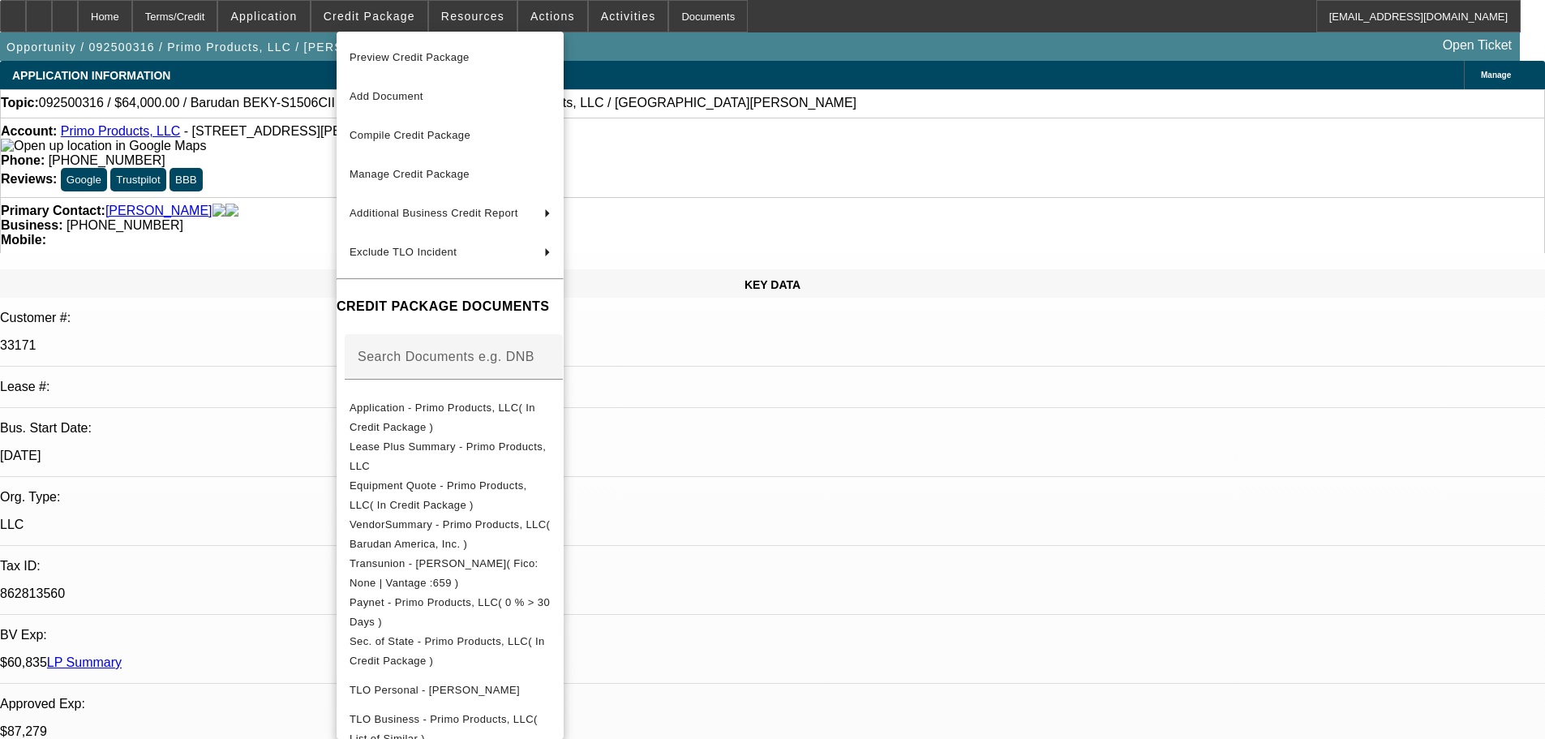 The width and height of the screenshot is (1545, 739). I want to click on button: Application - Primo Products, LLC( In Credit Package ), so click(450, 418).